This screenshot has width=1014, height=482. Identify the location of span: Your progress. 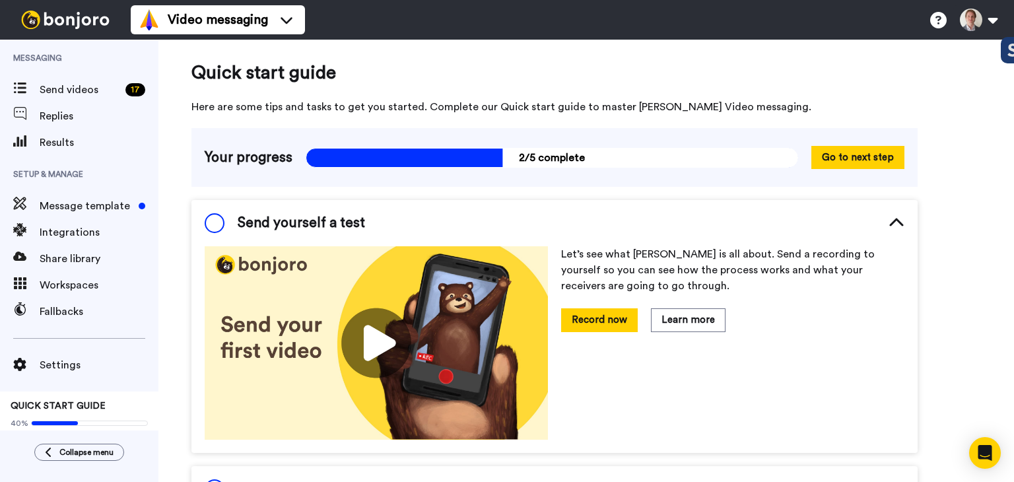
(248, 158).